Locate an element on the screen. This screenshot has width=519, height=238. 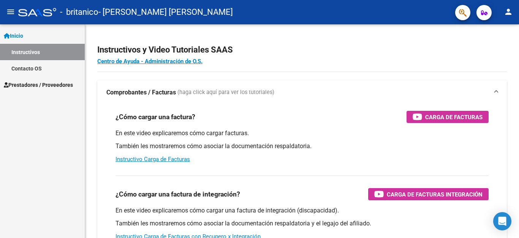
h3: ¿Cómo cargar una factura? is located at coordinates (155, 117).